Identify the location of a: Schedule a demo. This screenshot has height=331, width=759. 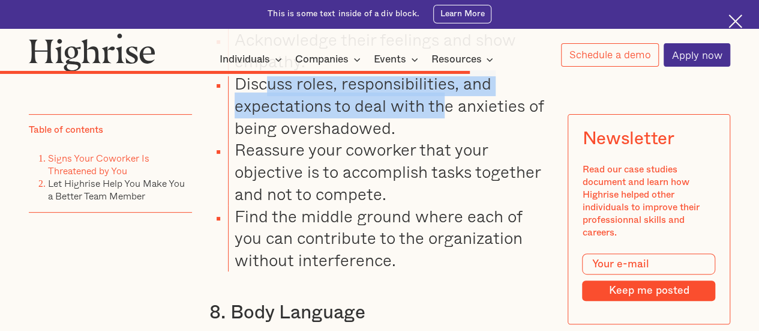
(610, 55).